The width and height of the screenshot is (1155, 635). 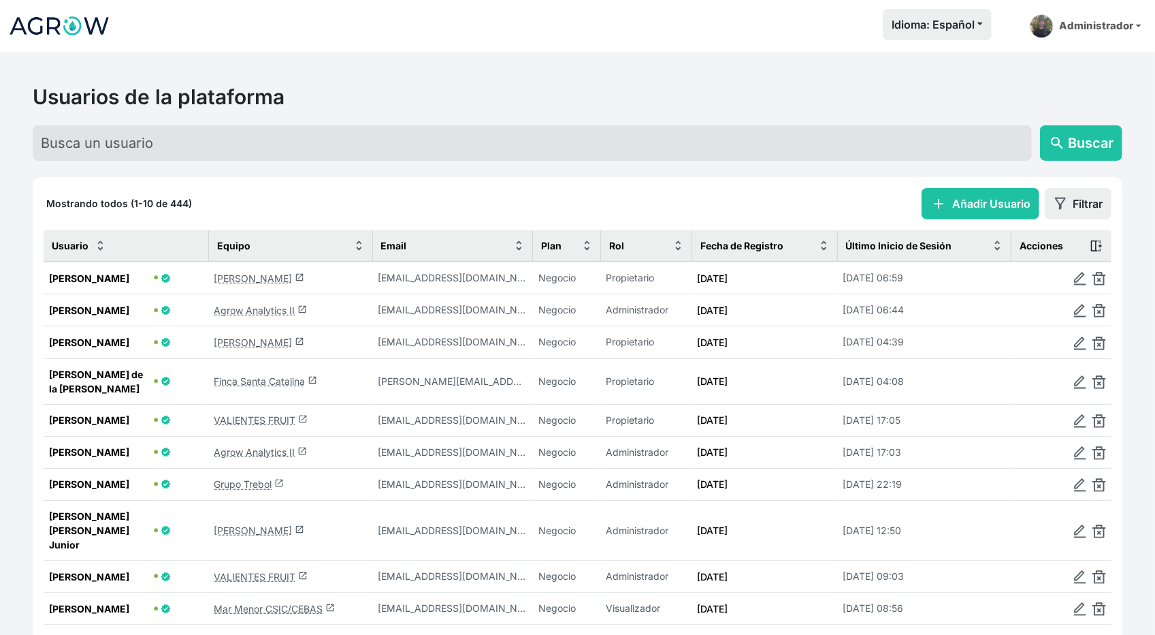 I want to click on td: ralvarez@verdtech.es, so click(x=453, y=608).